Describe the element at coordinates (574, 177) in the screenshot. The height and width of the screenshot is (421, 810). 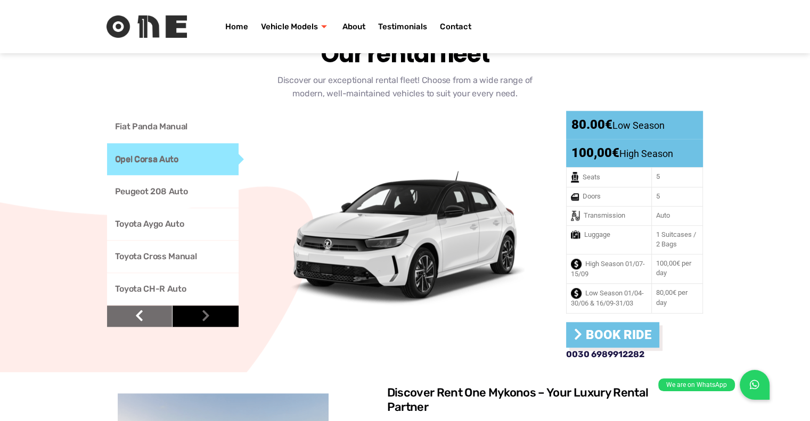
I see `img: Seats` at that location.